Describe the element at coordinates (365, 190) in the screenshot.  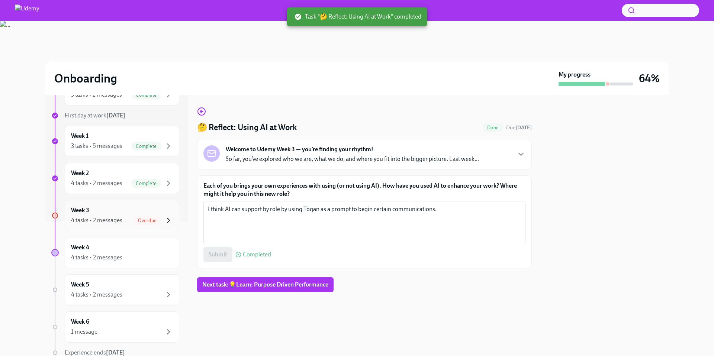
I see `label: Each of you brings your own experiences with using (or not using AI). How have you used AI to enh...` at that location.